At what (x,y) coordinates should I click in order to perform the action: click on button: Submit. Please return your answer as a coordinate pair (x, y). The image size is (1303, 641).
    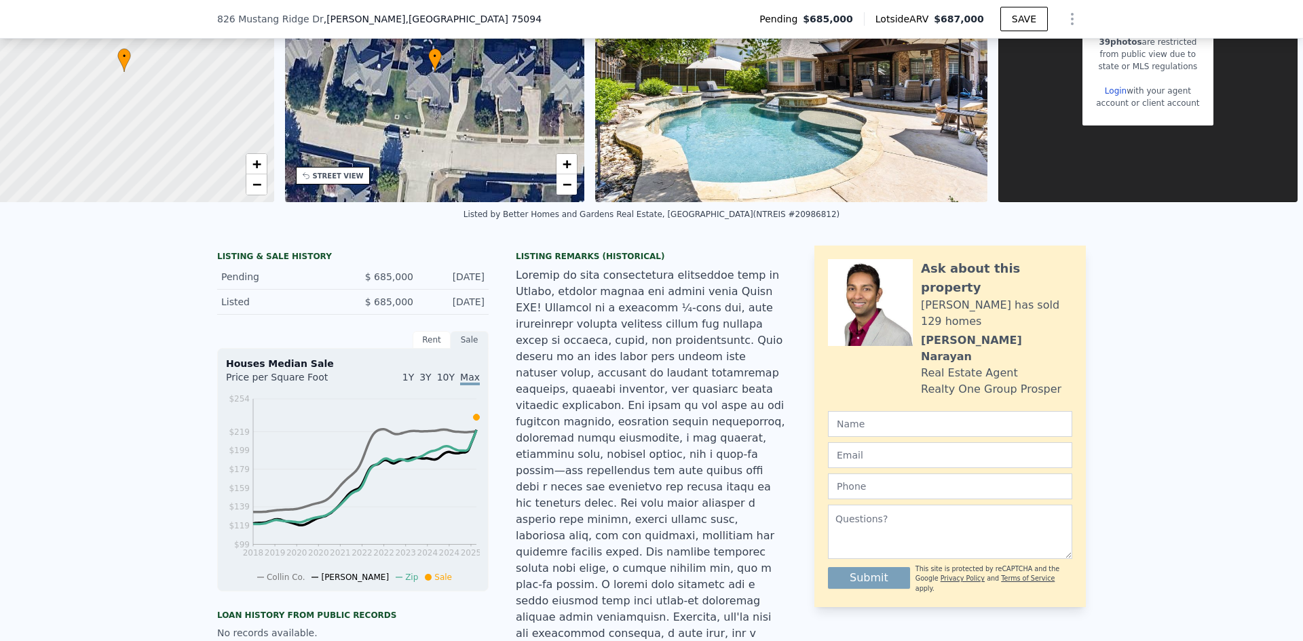
    Looking at the image, I should click on (869, 578).